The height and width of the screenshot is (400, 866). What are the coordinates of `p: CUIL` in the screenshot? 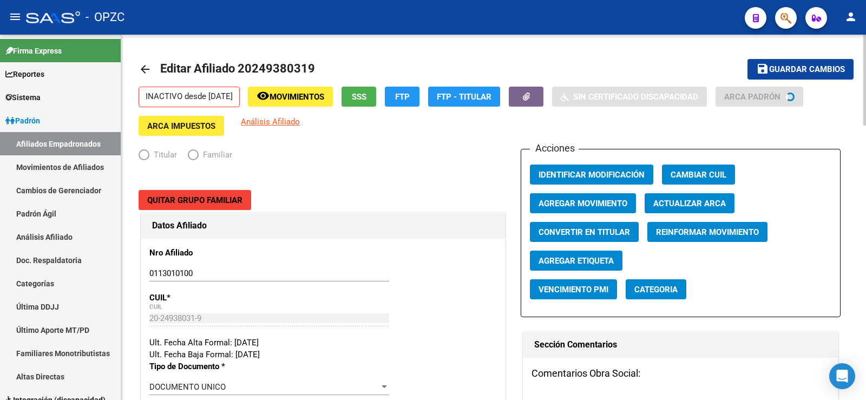 It's located at (201, 298).